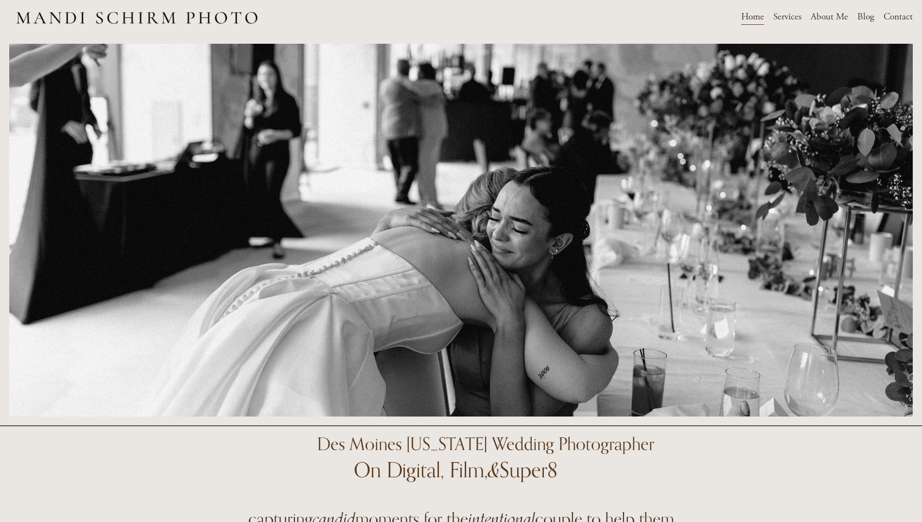 The height and width of the screenshot is (522, 922). What do you see at coordinates (829, 17) in the screenshot?
I see `a: About Me` at bounding box center [829, 17].